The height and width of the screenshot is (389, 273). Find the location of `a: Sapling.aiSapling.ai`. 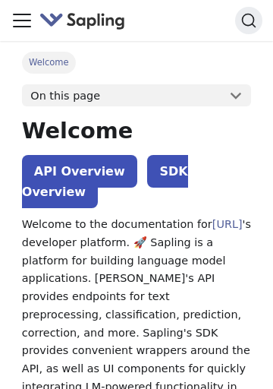

a: Sapling.aiSapling.ai is located at coordinates (85, 20).